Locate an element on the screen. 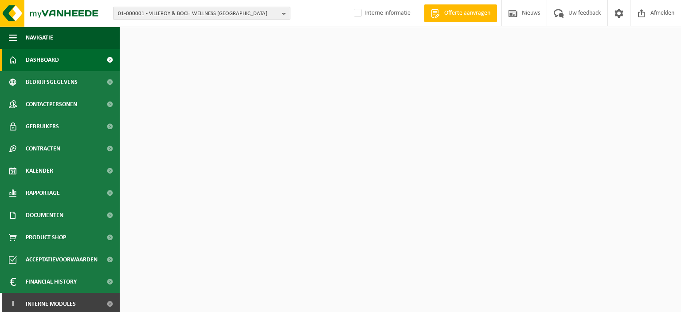  span: Product Shop is located at coordinates (46, 237).